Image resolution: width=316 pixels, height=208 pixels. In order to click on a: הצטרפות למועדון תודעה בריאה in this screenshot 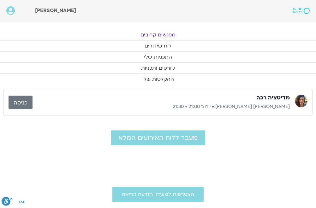, I will do `click(158, 194)`.